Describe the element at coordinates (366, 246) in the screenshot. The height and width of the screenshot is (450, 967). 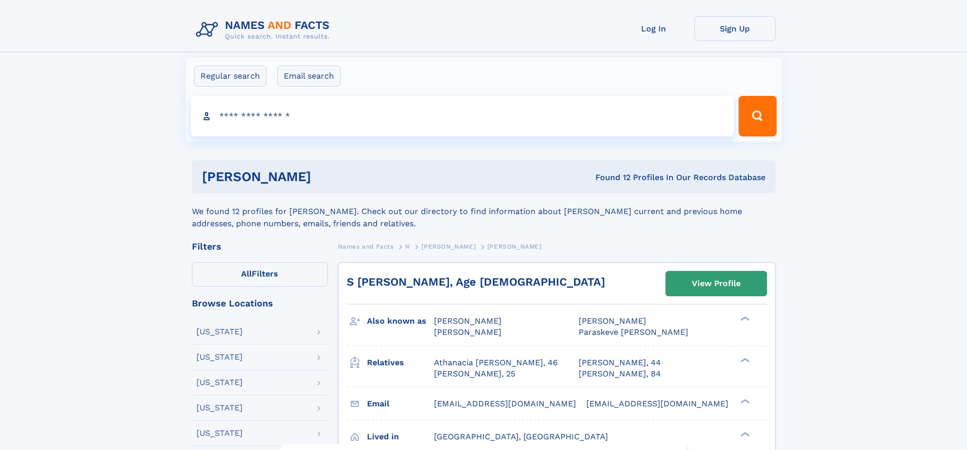
I see `a: Names and Facts` at that location.